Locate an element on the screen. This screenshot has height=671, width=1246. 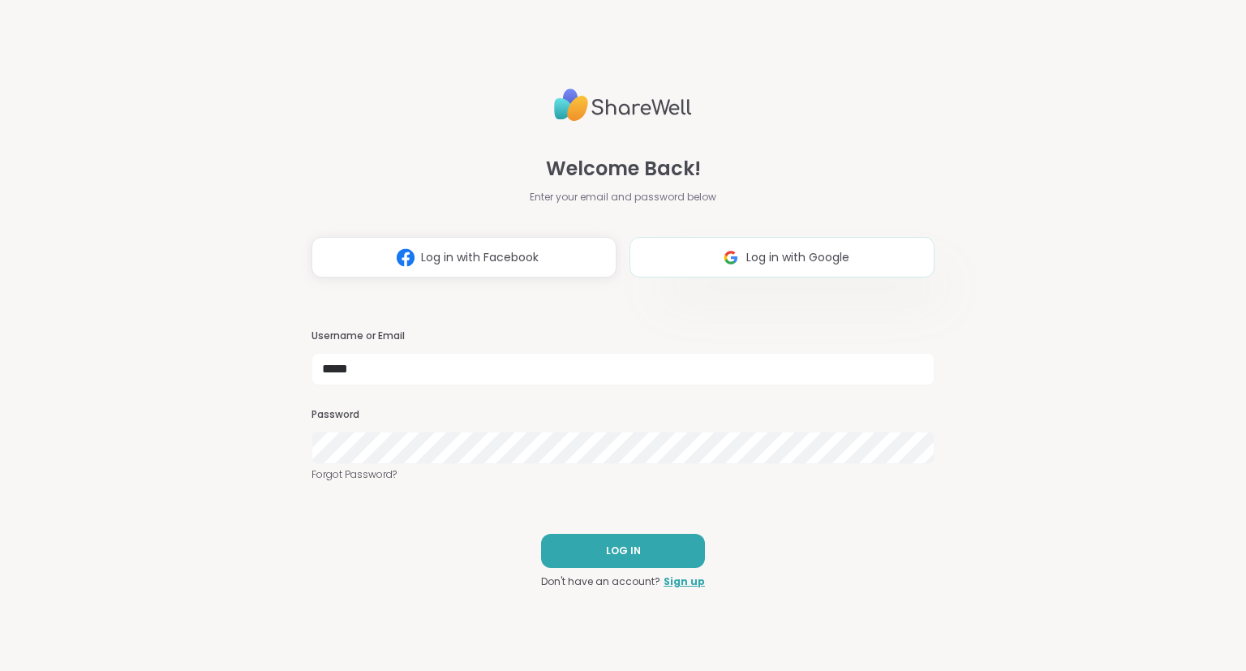
span: Welcome Back! is located at coordinates (623, 169).